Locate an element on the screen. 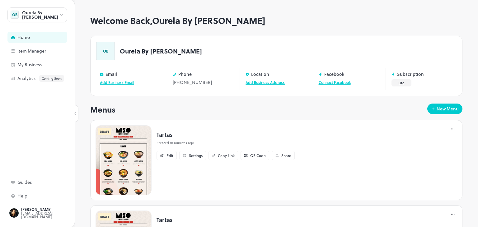  a: Add Business Email is located at coordinates (117, 83).